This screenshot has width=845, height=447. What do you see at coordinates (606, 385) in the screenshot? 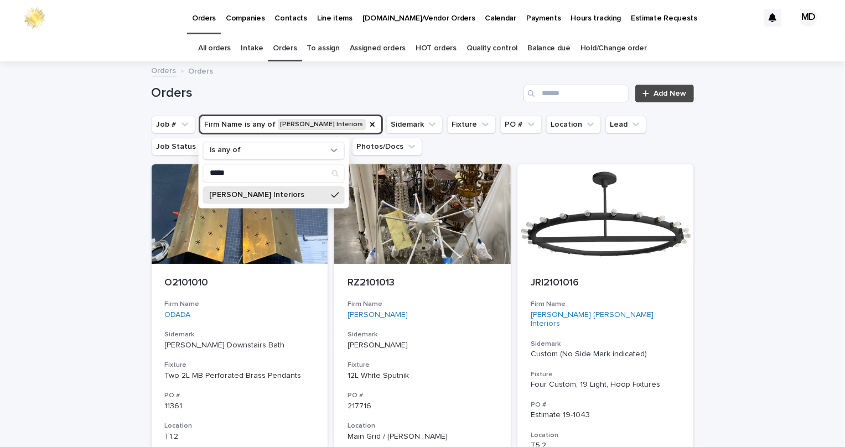
I see `div: Four Custom, 19 Light, Hoop Fixtures` at bounding box center [606, 385].